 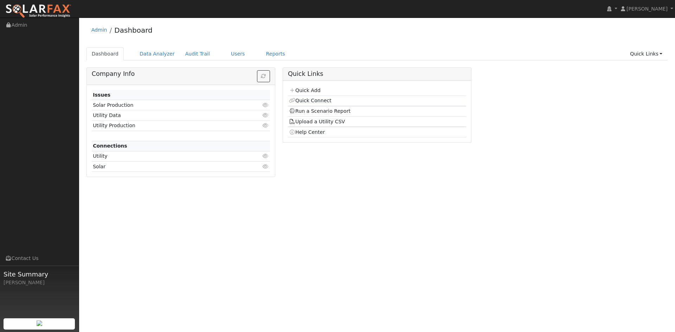 I want to click on a: Run a Scenario Report, so click(x=320, y=111).